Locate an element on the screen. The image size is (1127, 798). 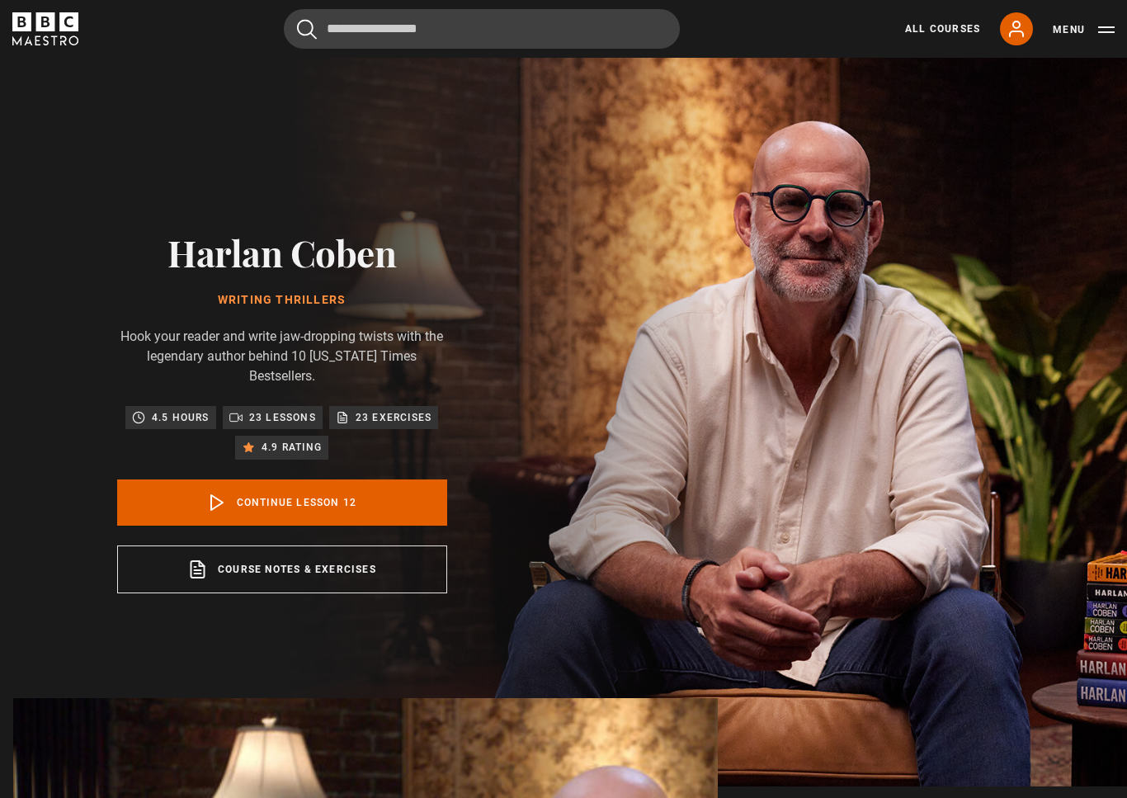
a: Course notes & exercises is located at coordinates (282, 569).